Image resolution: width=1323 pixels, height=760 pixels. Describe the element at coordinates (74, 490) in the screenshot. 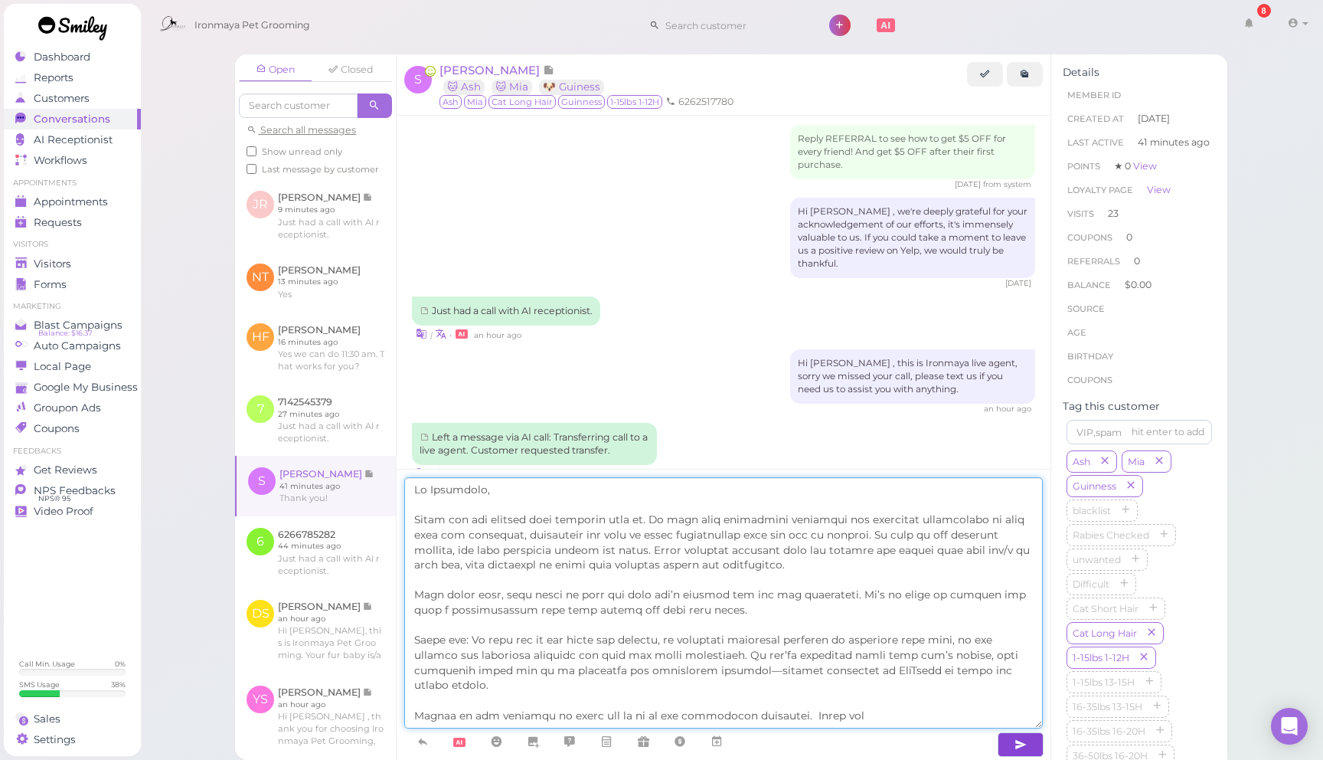

I see `span: NPS Feedbacks` at that location.